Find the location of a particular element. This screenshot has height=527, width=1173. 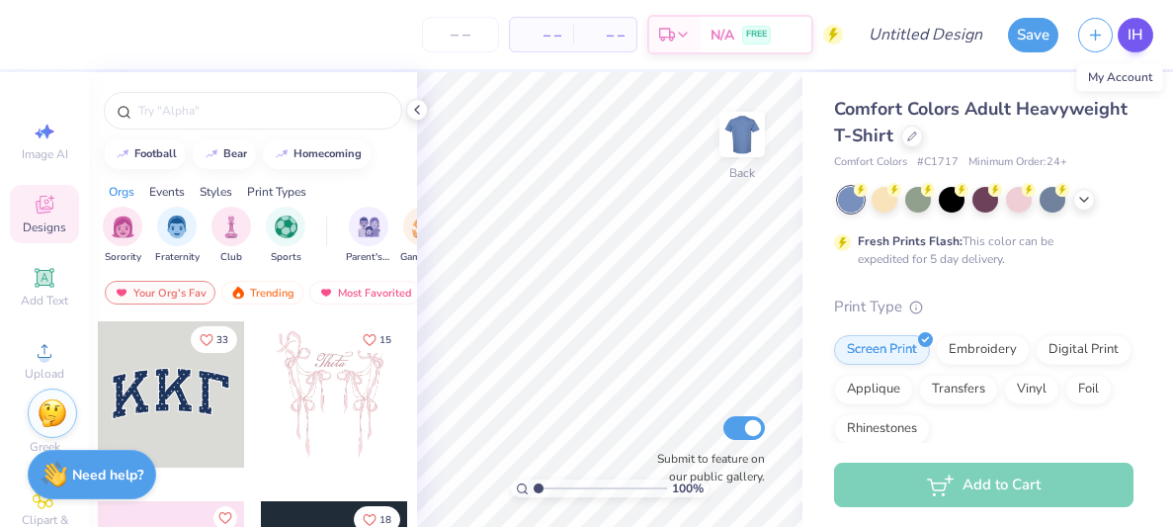

button: football is located at coordinates (144, 154).